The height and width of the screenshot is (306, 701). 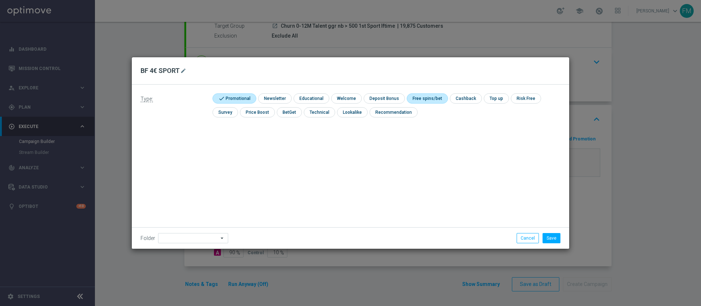 I want to click on h2: BF 4€ SPORT, so click(x=160, y=71).